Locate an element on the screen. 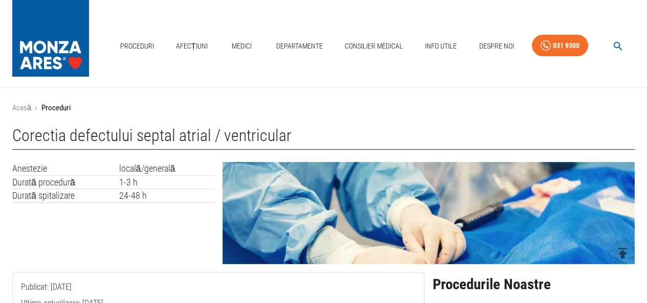  a: Medici is located at coordinates (242, 46).